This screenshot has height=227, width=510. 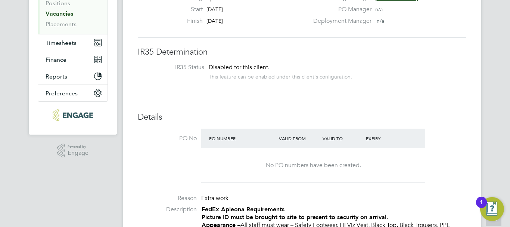 I want to click on button: Timesheets, so click(x=73, y=43).